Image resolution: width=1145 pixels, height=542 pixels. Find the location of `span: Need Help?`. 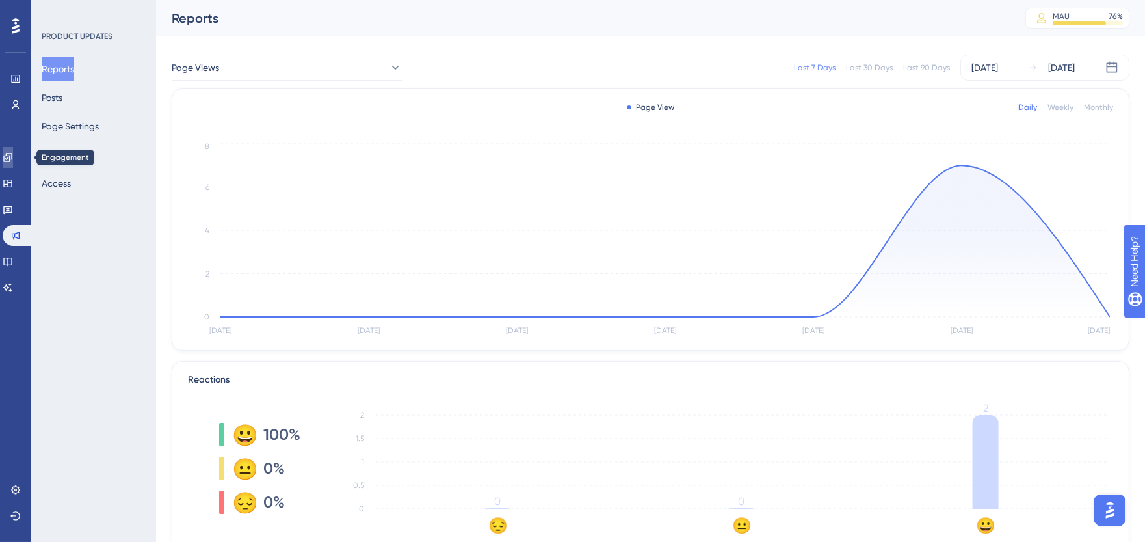

span: Need Help? is located at coordinates (56, 11).